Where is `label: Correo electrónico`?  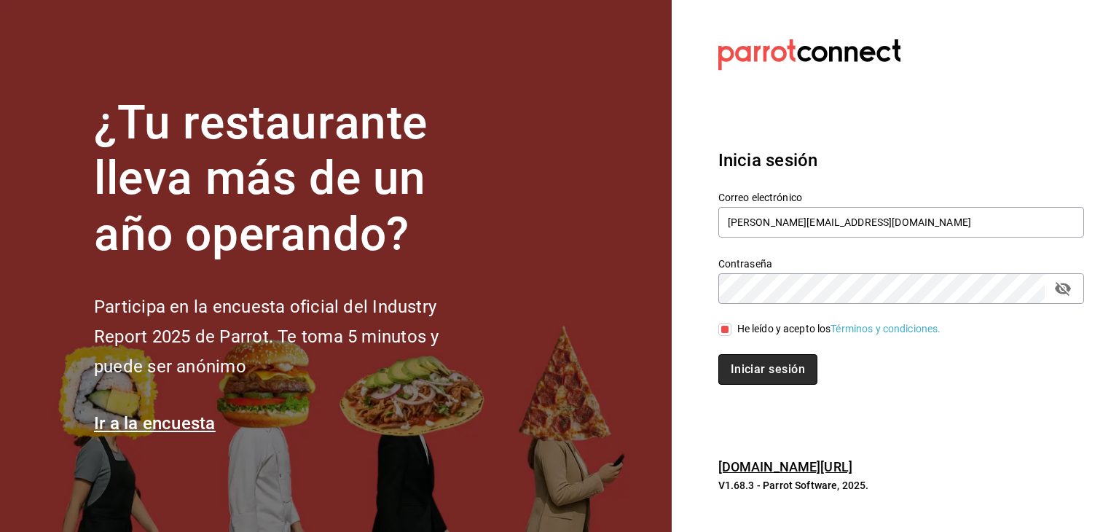
label: Correo electrónico is located at coordinates (901, 197).